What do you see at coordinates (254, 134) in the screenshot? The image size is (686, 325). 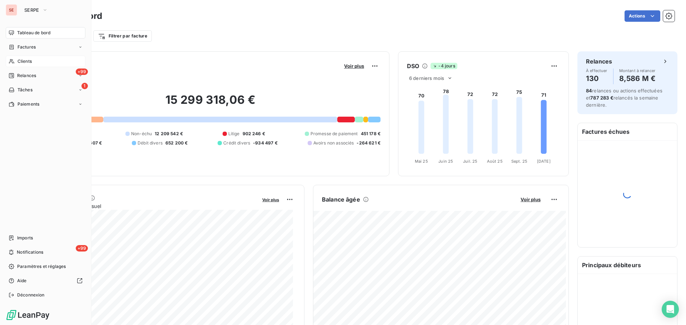 I see `span: 902 246 €` at bounding box center [254, 134].